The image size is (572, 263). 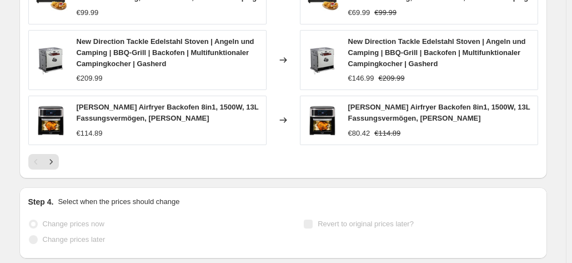 What do you see at coordinates (51, 162) in the screenshot?
I see `button: Next` at bounding box center [51, 162].